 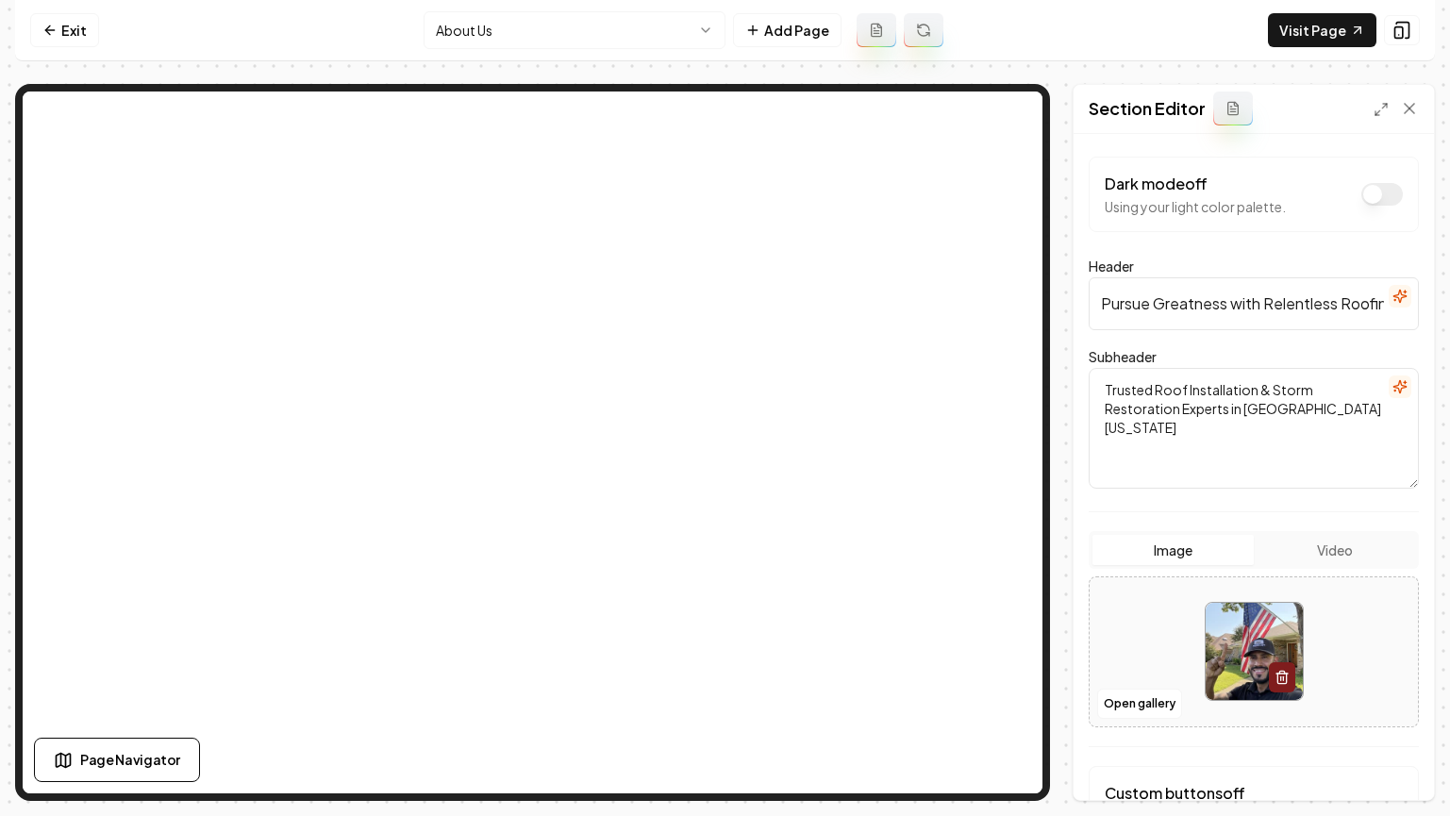 I want to click on button: Video, so click(x=1334, y=550).